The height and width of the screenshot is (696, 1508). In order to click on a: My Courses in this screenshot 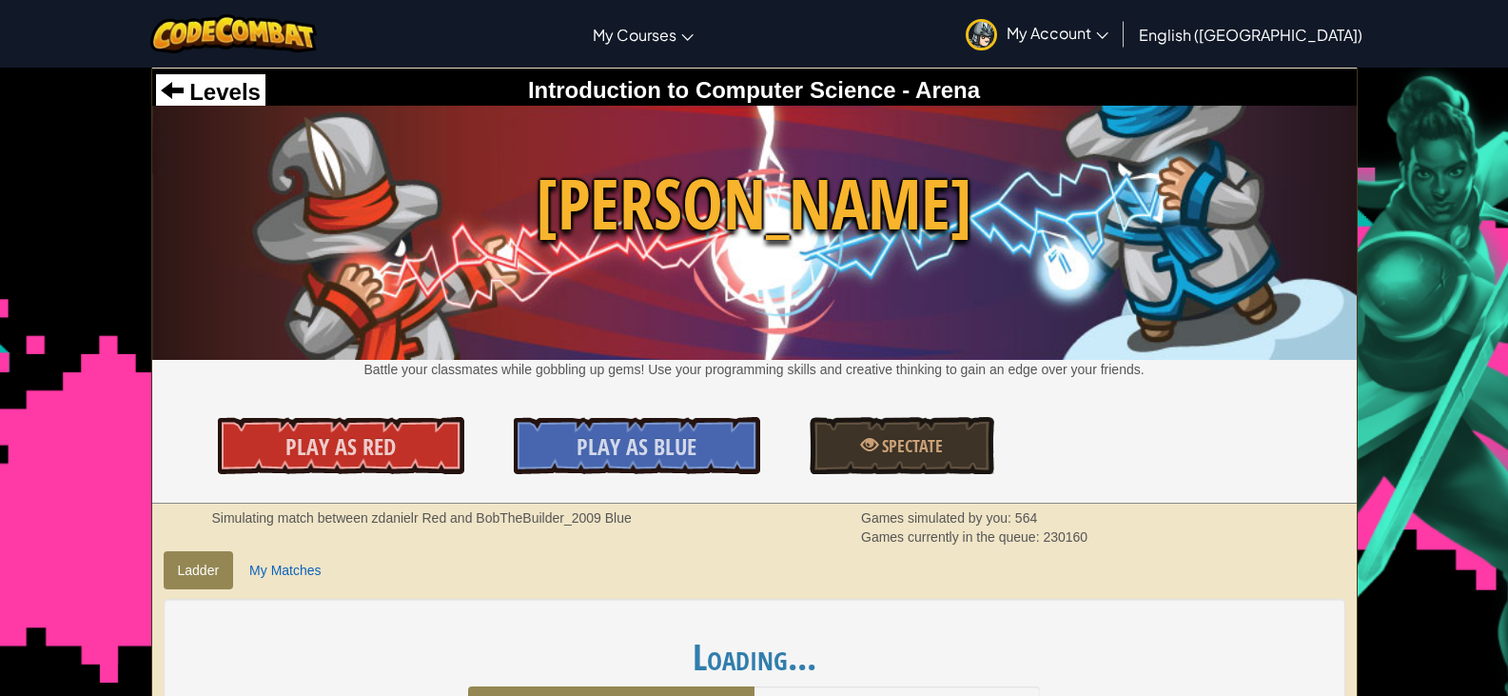, I will do `click(643, 34)`.